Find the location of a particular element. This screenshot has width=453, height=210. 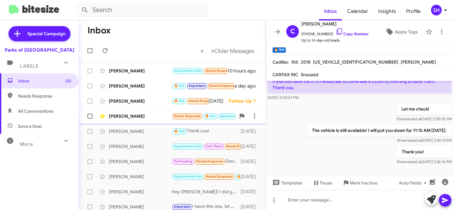

button: Previous is located at coordinates (202, 51).